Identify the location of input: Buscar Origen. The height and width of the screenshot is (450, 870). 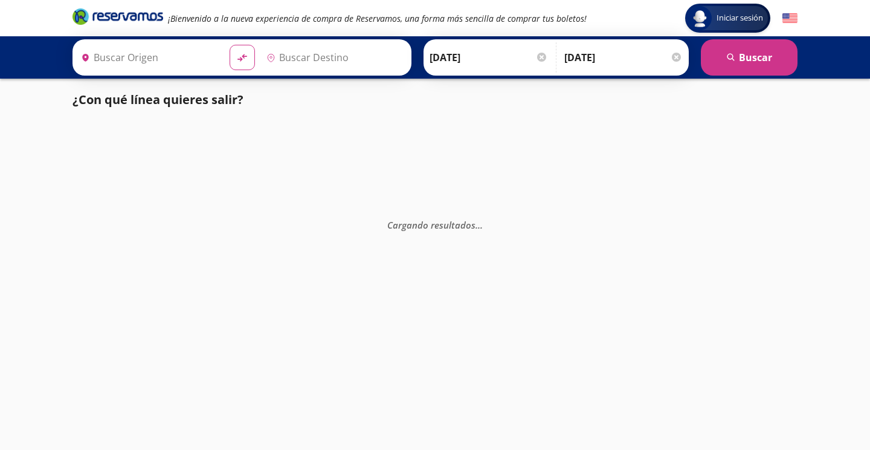
(148, 57).